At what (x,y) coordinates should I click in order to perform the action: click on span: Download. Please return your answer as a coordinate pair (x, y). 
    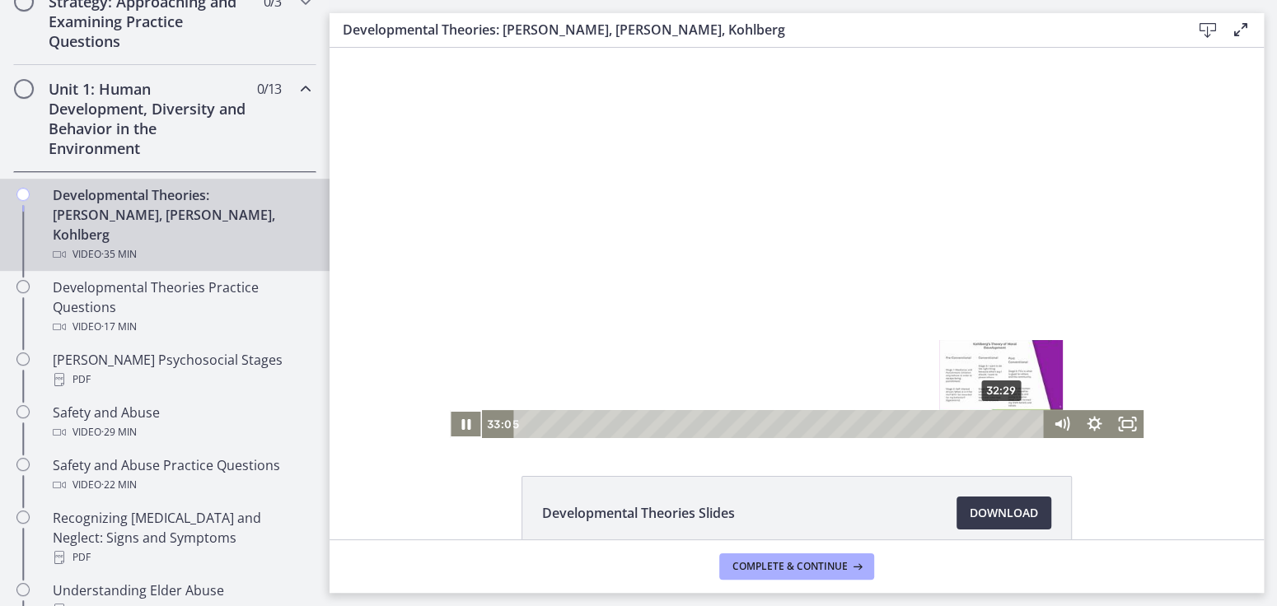
    Looking at the image, I should click on (1004, 513).